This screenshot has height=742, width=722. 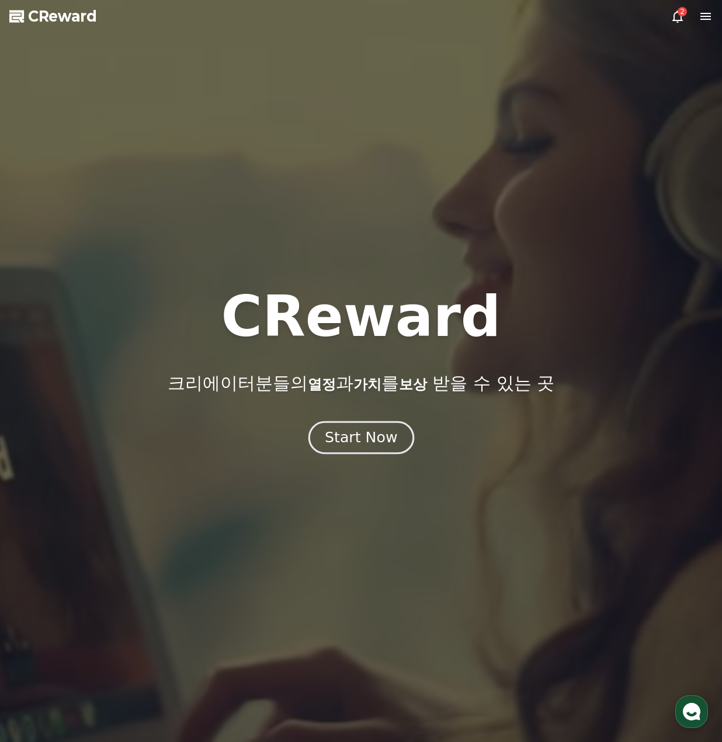 I want to click on span: 홈, so click(x=40, y=392).